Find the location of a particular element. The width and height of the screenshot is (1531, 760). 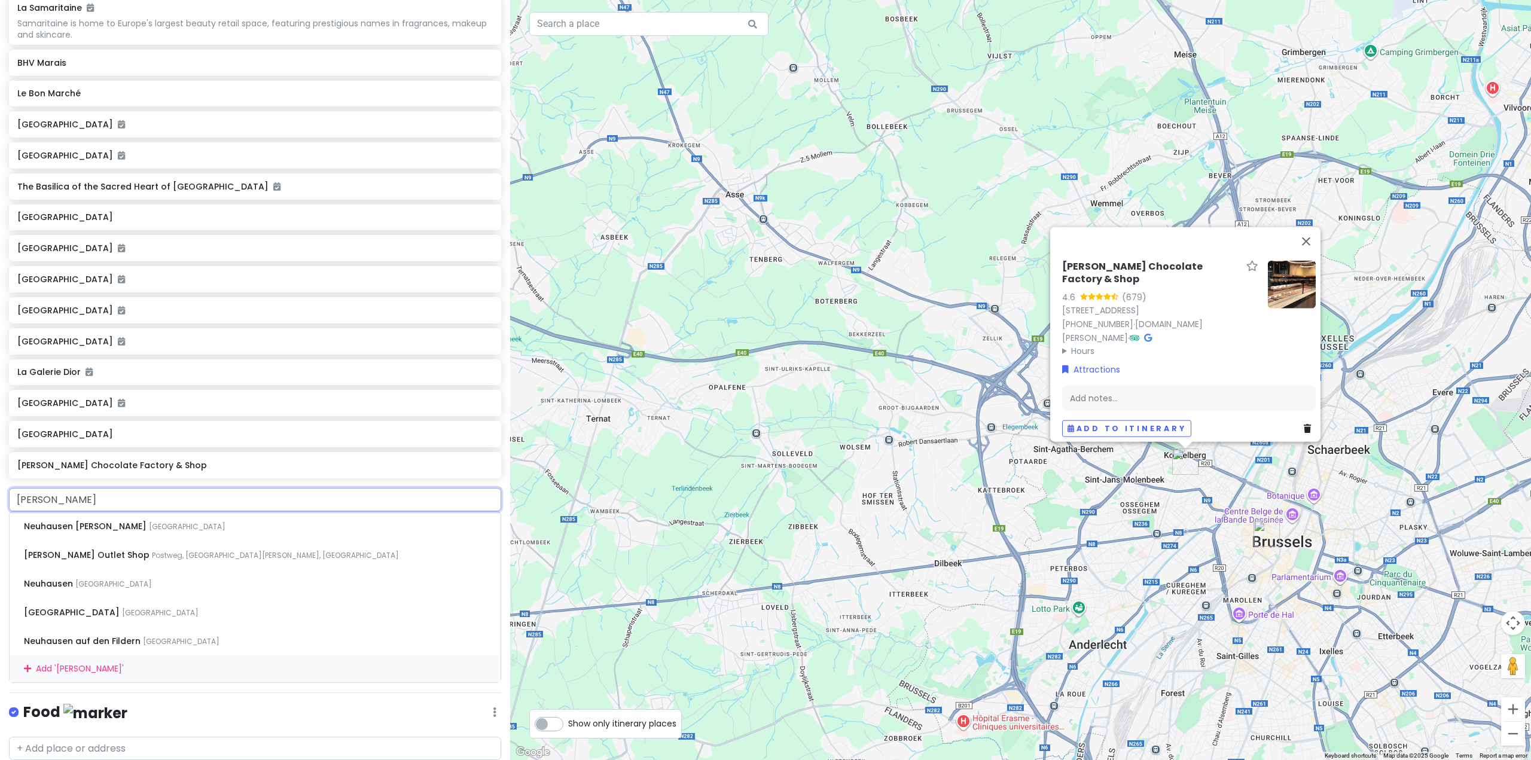

button: Map camera controls is located at coordinates (1513, 623).